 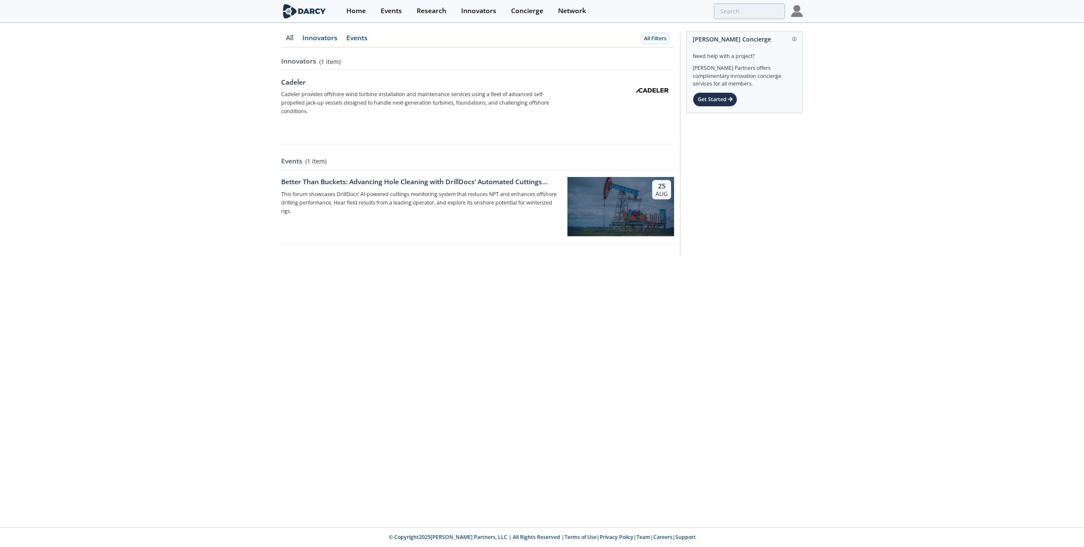 What do you see at coordinates (580, 537) in the screenshot?
I see `a: Terms of Use` at bounding box center [580, 537].